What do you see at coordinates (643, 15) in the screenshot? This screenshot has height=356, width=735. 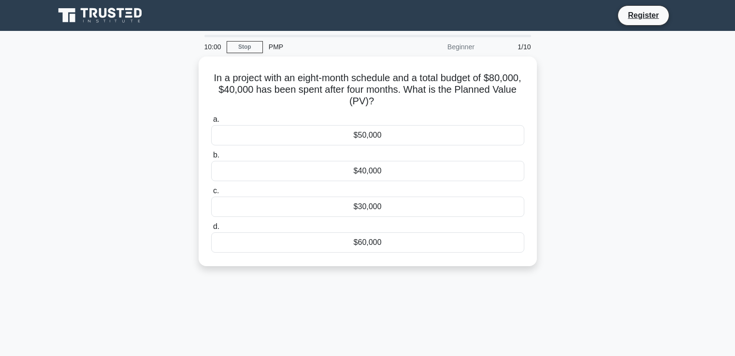 I see `a: Register` at bounding box center [643, 15].